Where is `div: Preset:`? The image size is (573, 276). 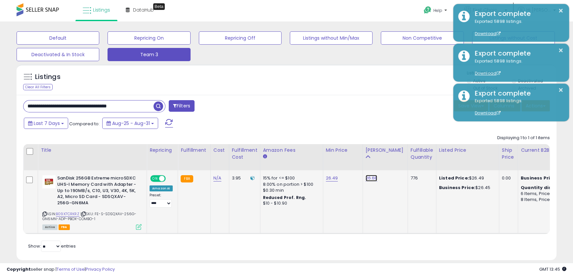 div: Preset: is located at coordinates (161, 200).